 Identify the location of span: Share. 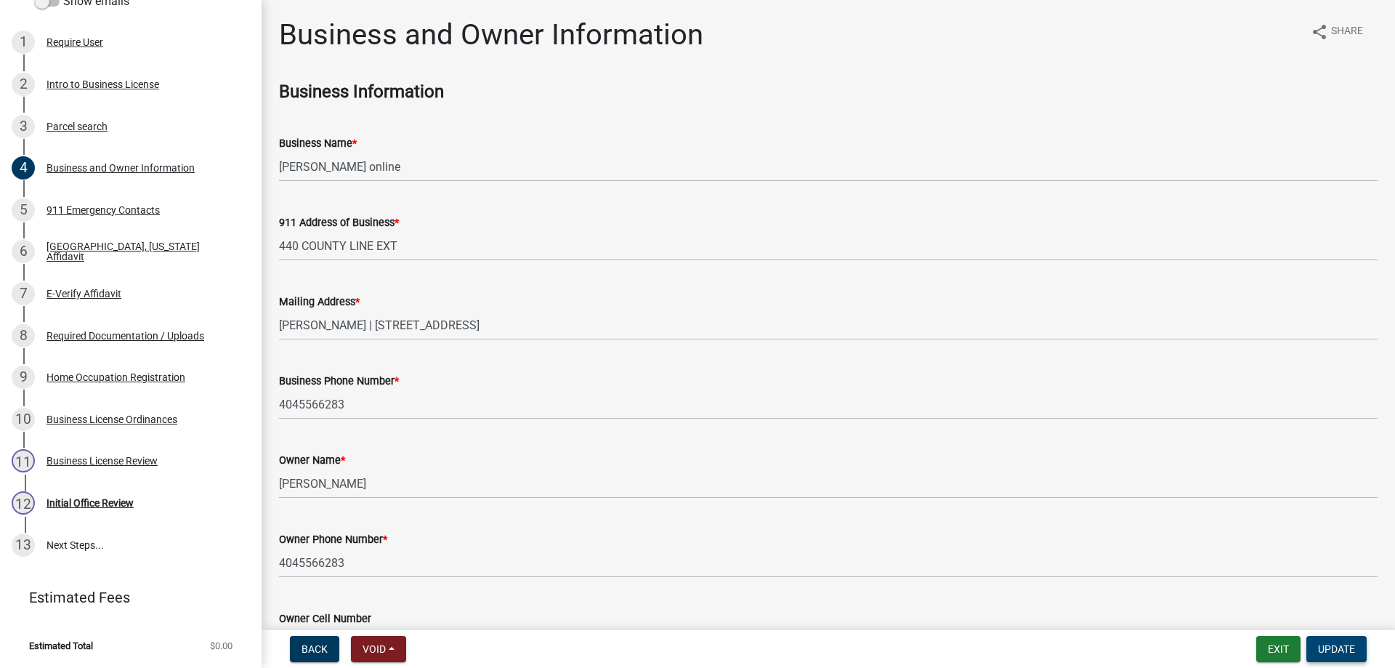
(1347, 32).